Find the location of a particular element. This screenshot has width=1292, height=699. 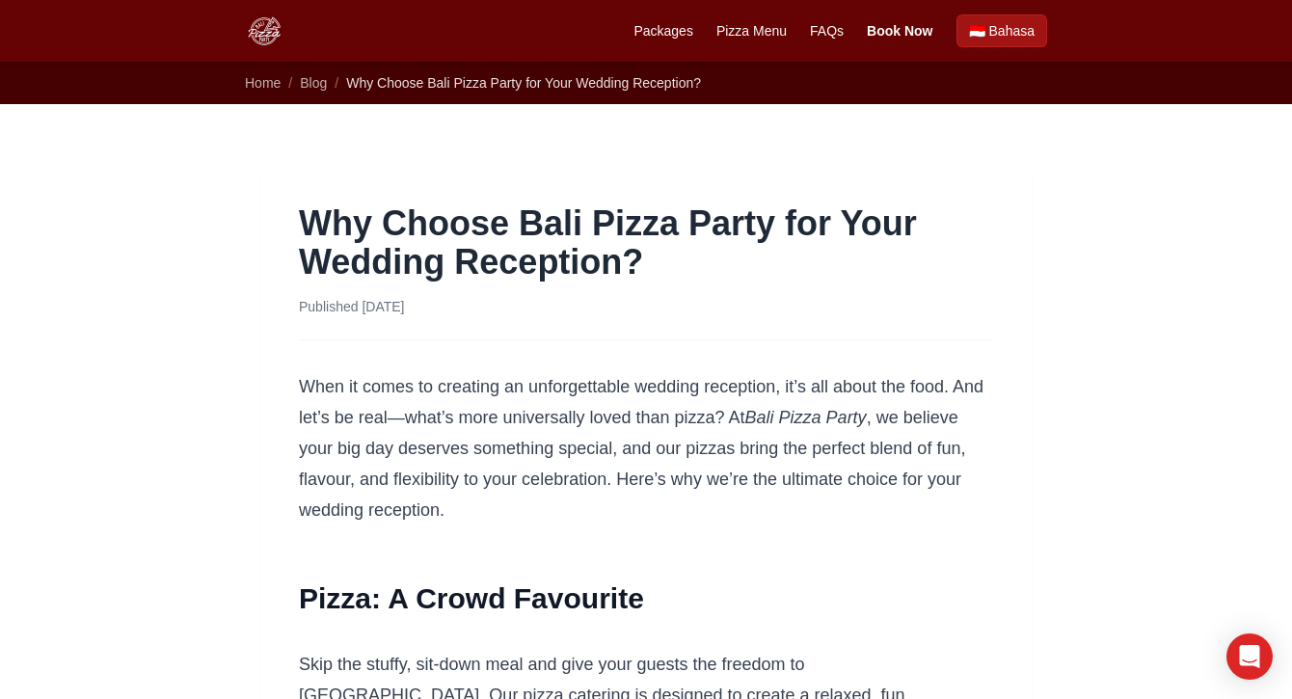

span: Blog is located at coordinates (313, 83).